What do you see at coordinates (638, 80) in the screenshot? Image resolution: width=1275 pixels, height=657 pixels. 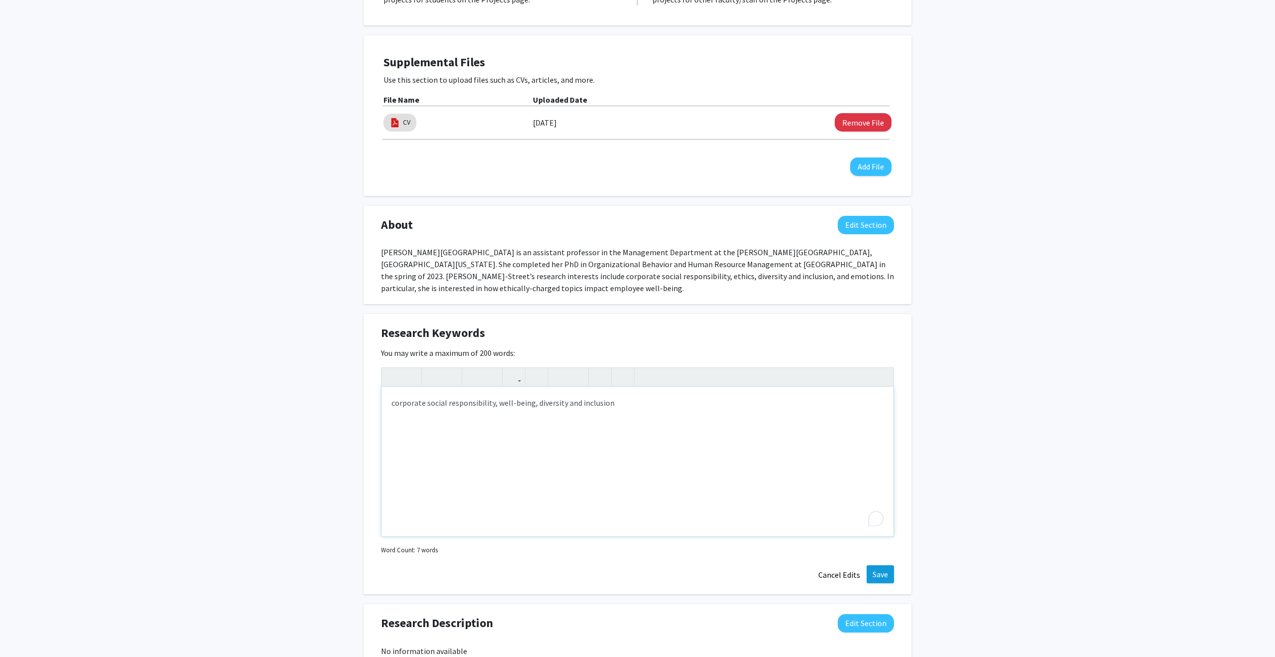 I see `p: Use this section to upload files such as CVs, articles, and more.` at bounding box center [638, 80].